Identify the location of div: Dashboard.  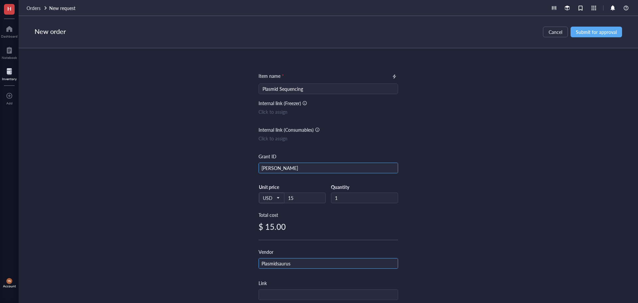
(9, 36).